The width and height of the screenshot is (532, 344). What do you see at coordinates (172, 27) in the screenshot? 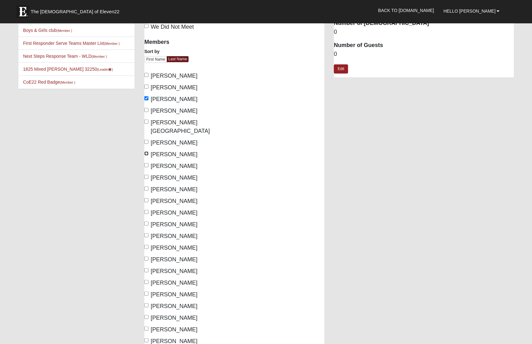
I see `span: We Did Not Meet` at bounding box center [172, 27].